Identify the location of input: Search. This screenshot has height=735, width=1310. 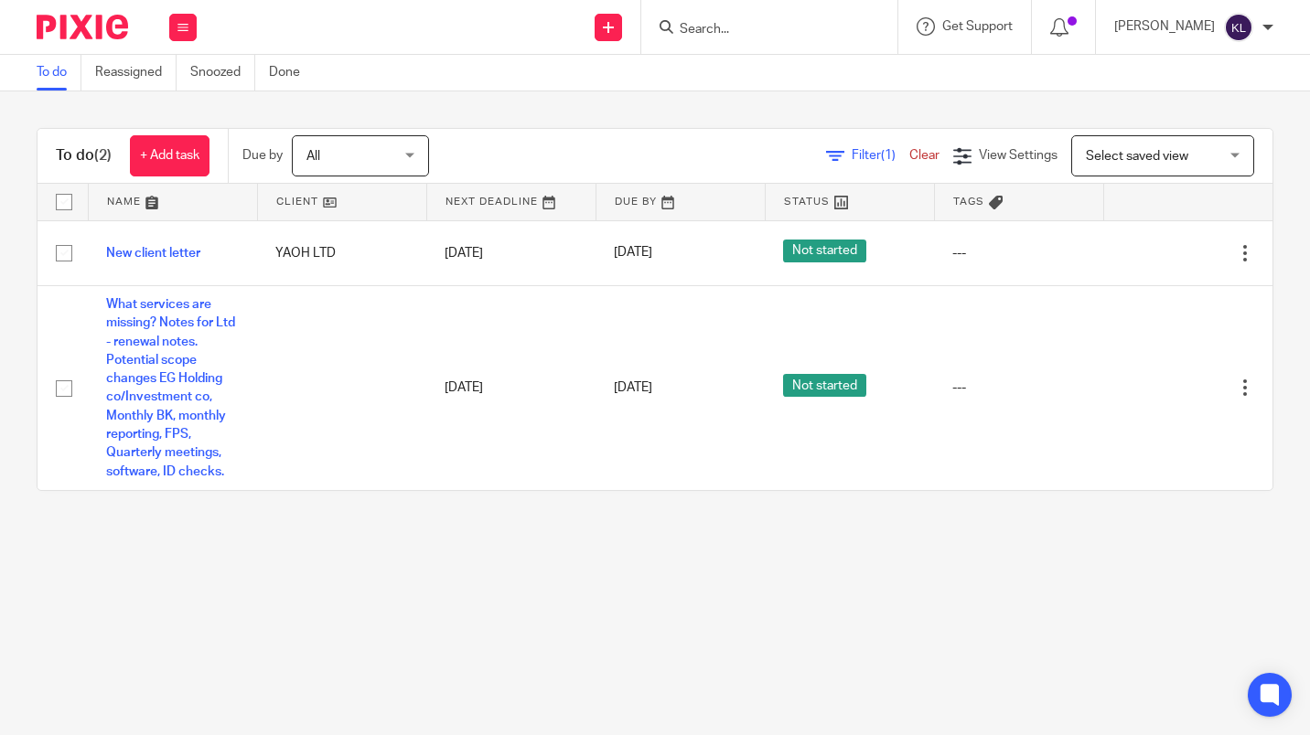
(760, 30).